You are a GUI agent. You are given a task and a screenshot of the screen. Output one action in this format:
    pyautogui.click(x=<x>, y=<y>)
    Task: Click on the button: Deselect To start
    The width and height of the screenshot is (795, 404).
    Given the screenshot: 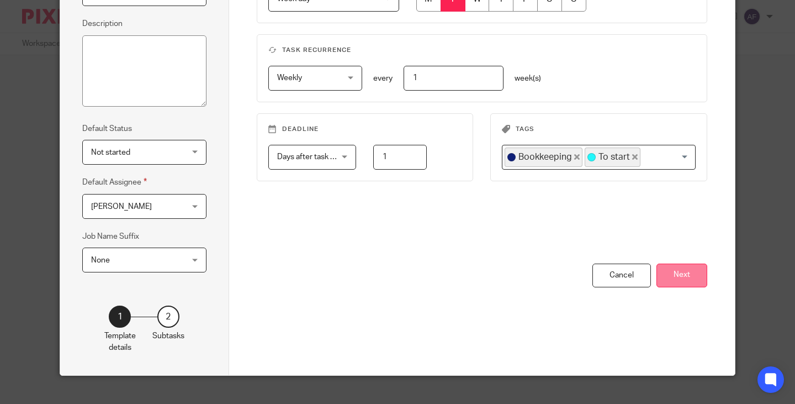 What is the action you would take?
    pyautogui.click(x=635, y=157)
    